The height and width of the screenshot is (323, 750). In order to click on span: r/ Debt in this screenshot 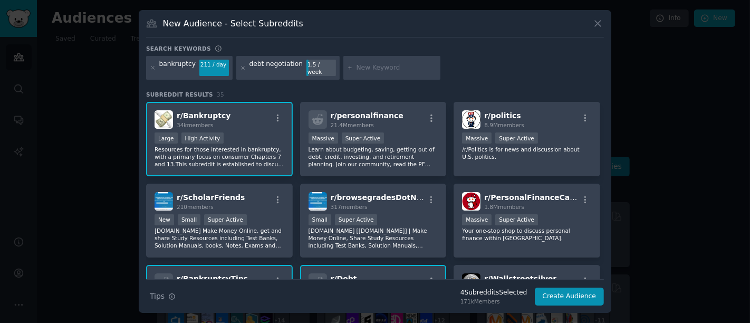, I will do `click(344, 278)`.